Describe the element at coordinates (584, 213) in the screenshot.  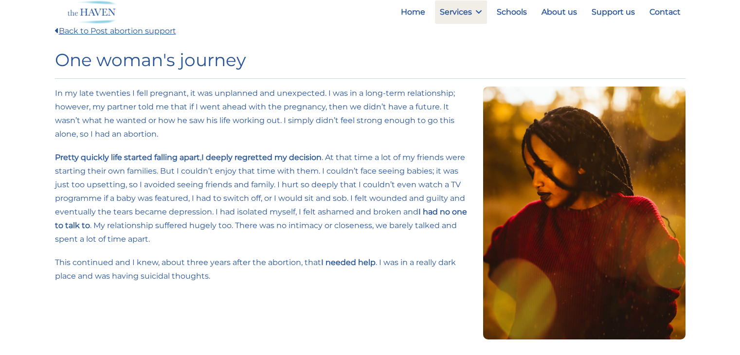
I see `img: Photo of a woman side on, looking down to her right` at that location.